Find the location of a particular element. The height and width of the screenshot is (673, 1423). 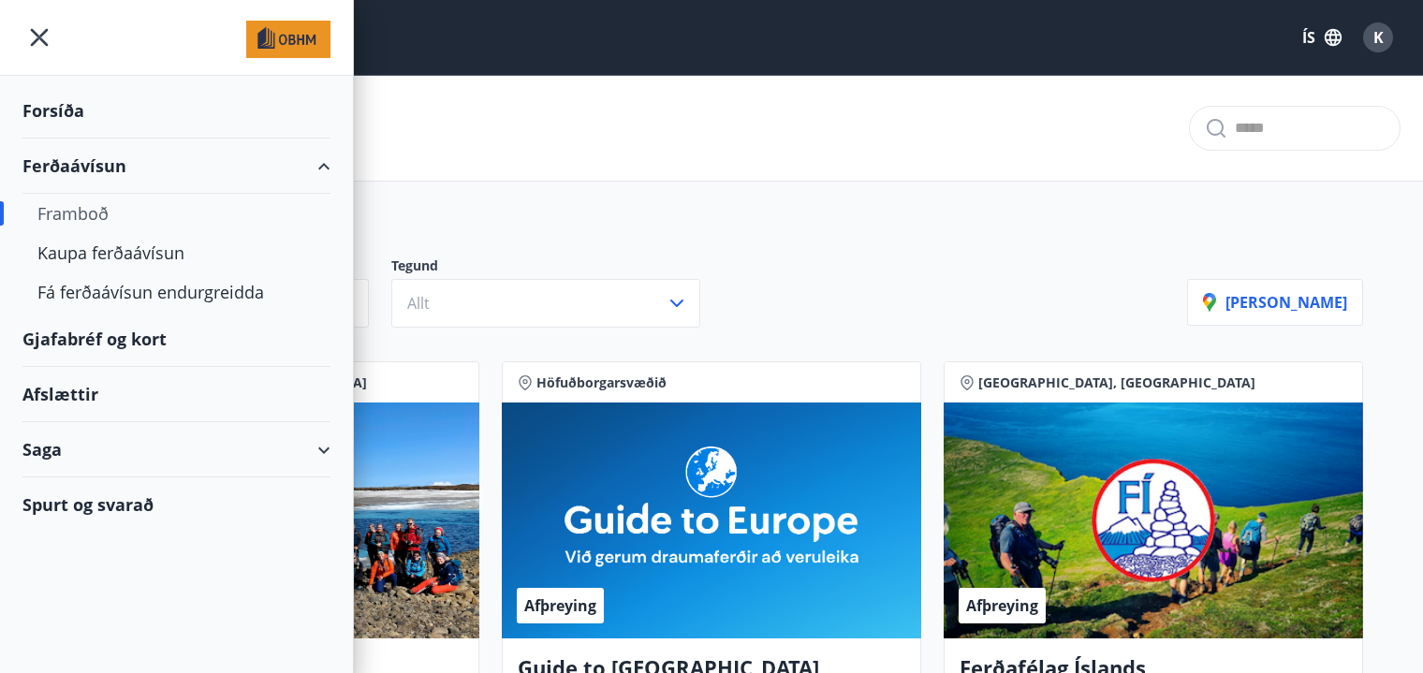

p: Tegund is located at coordinates (557, 268).